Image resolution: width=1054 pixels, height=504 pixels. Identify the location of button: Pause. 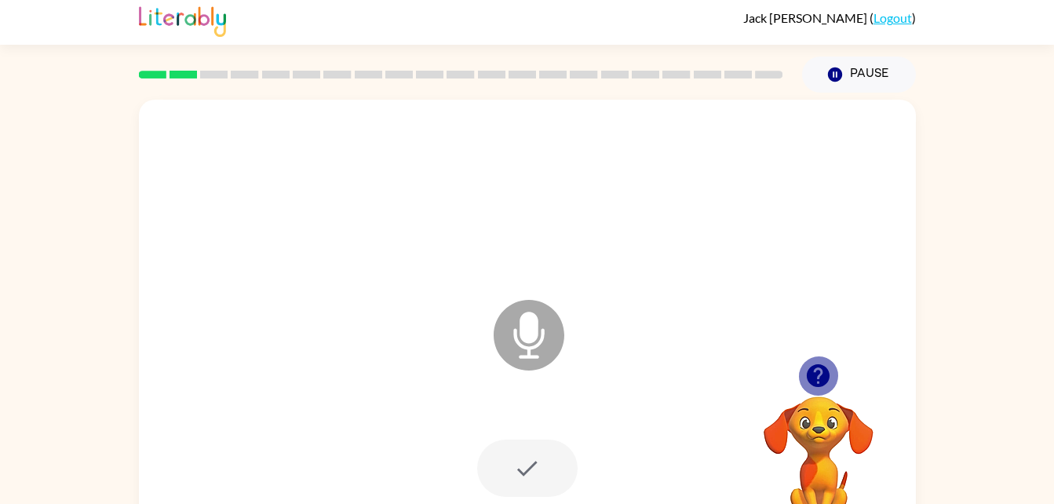
(858, 75).